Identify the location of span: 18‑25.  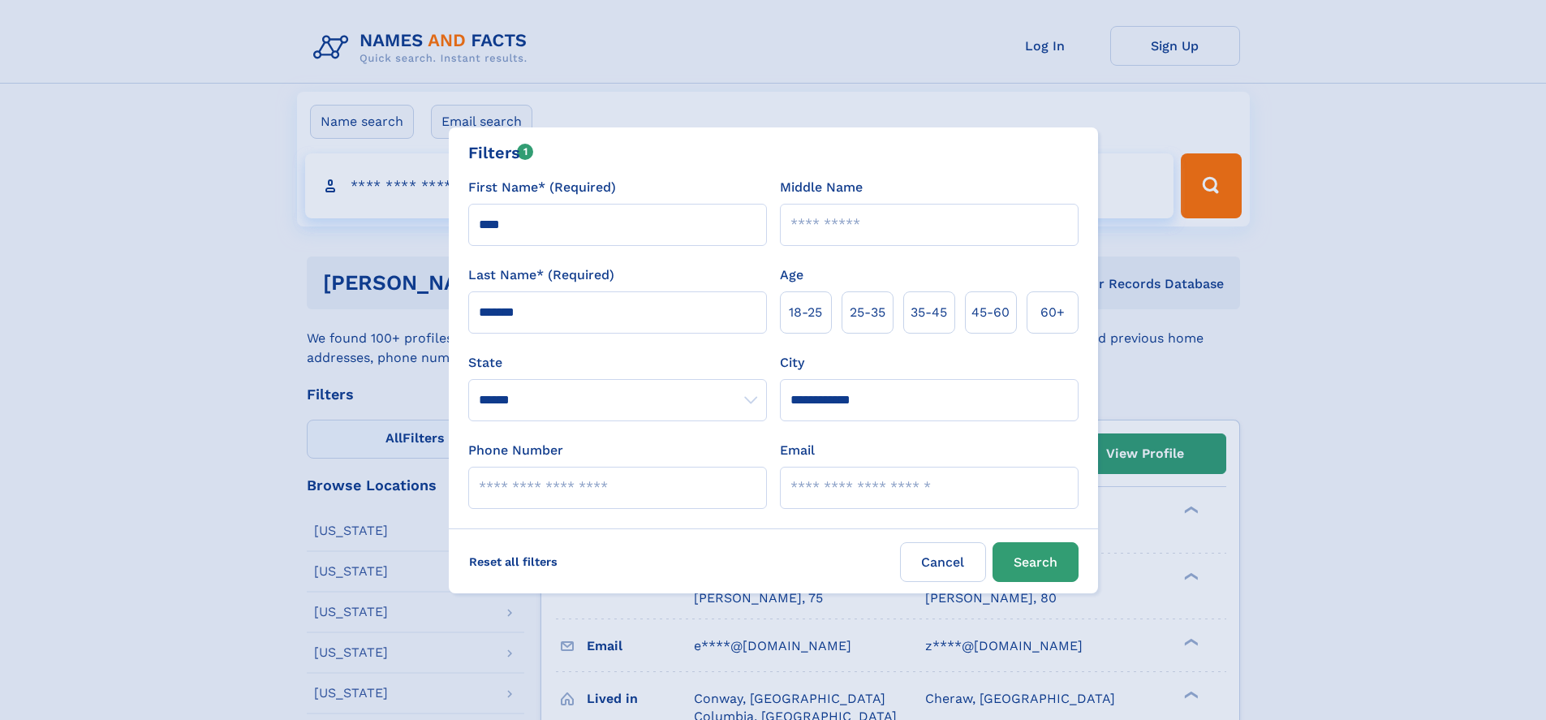
(805, 312).